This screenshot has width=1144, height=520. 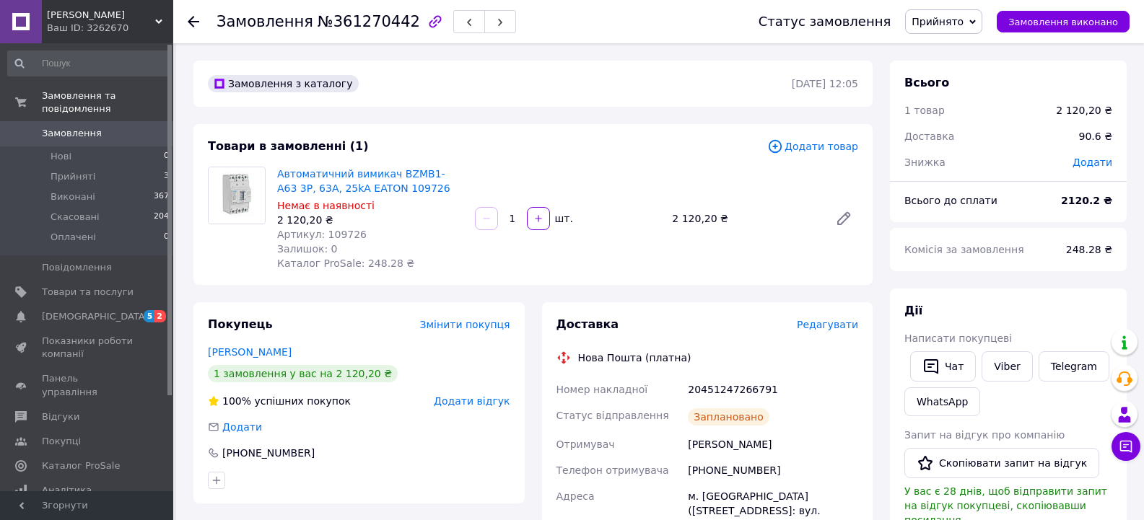 What do you see at coordinates (813, 147) in the screenshot?
I see `span: Додати товар` at bounding box center [813, 147].